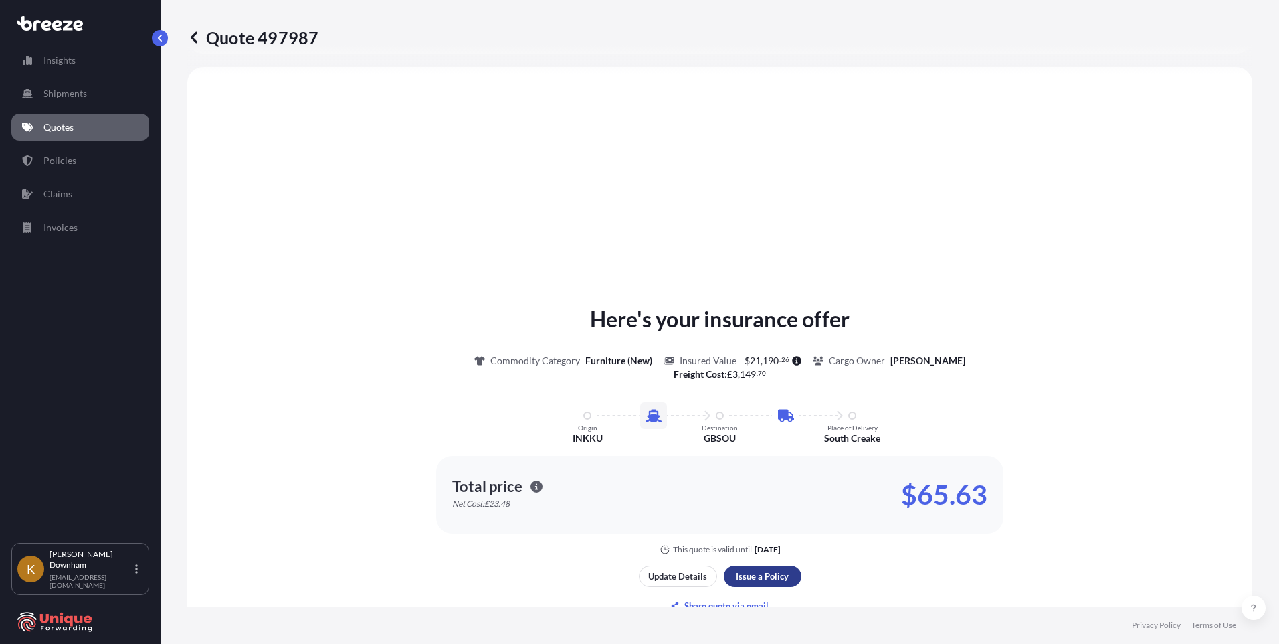  What do you see at coordinates (55, 621) in the screenshot?
I see `img: organization-logo` at bounding box center [55, 621].